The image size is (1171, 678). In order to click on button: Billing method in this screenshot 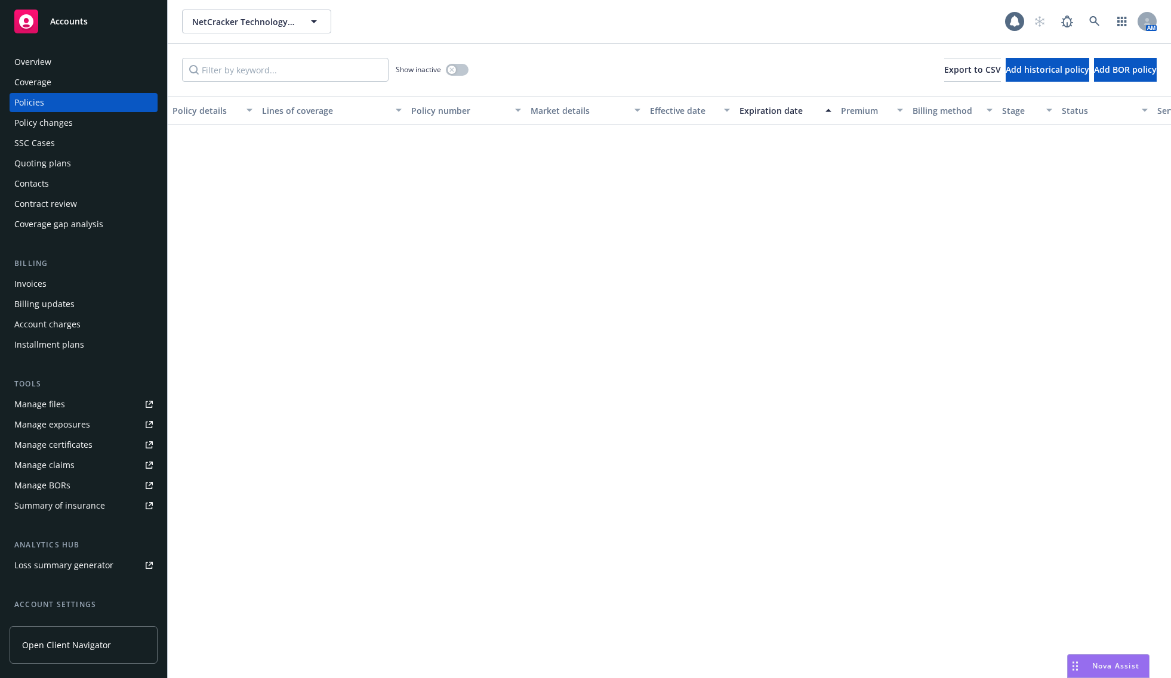, I will do `click(952, 110)`.